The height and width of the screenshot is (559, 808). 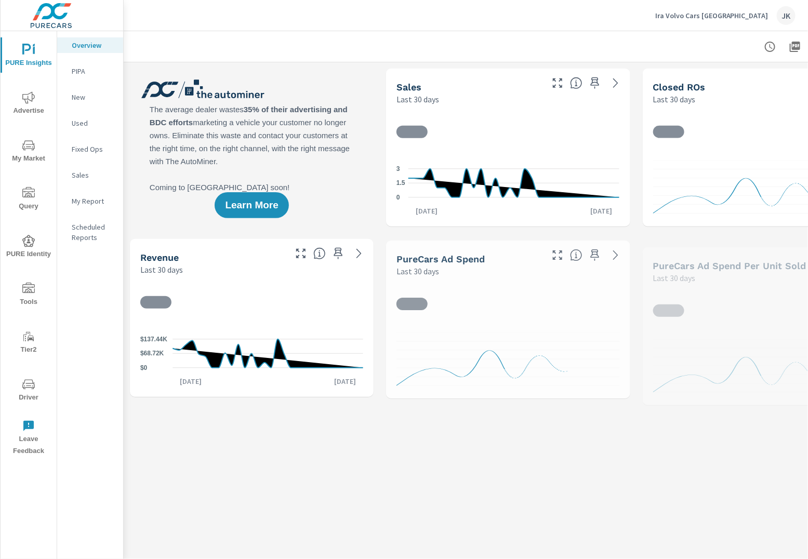 What do you see at coordinates (90, 201) in the screenshot?
I see `div: My Report` at bounding box center [90, 201].